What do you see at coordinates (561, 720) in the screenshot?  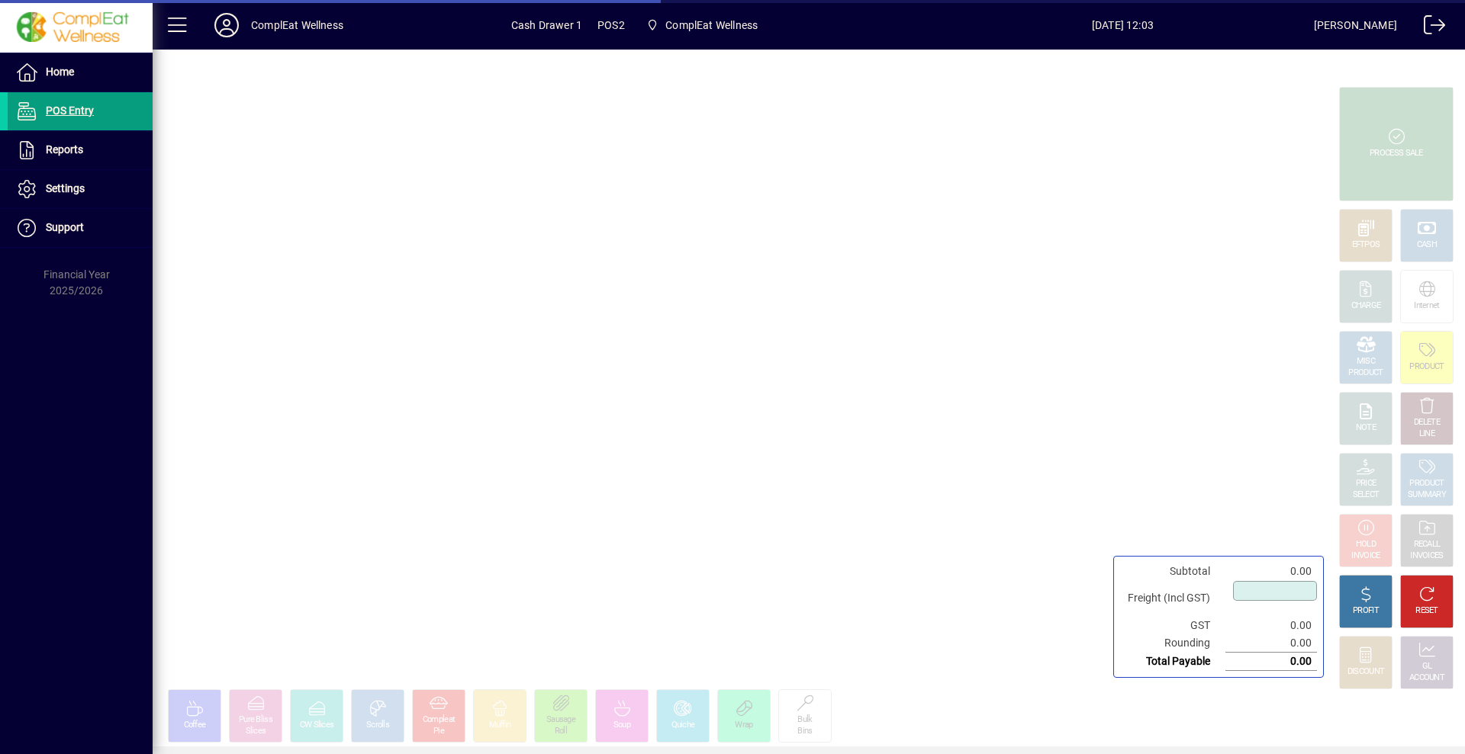 I see `div: Sausage` at bounding box center [561, 720].